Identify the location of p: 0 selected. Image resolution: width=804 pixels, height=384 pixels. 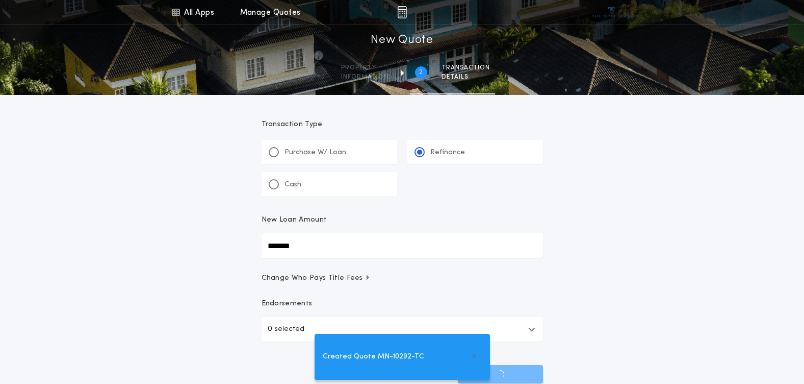
(286, 329).